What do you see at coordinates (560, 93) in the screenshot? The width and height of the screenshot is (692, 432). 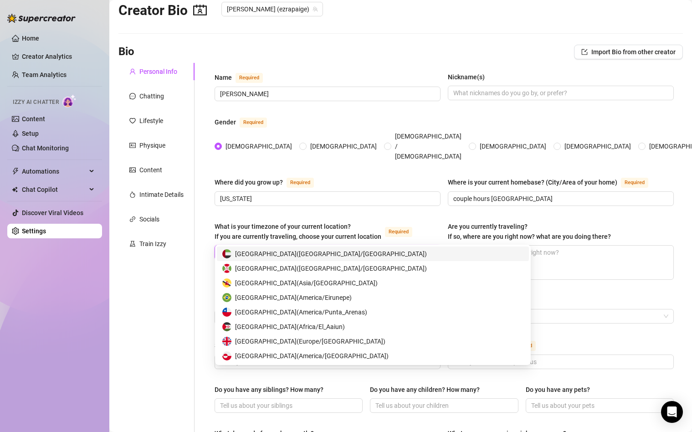 I see `input: Nickname(s)` at bounding box center [560, 93].